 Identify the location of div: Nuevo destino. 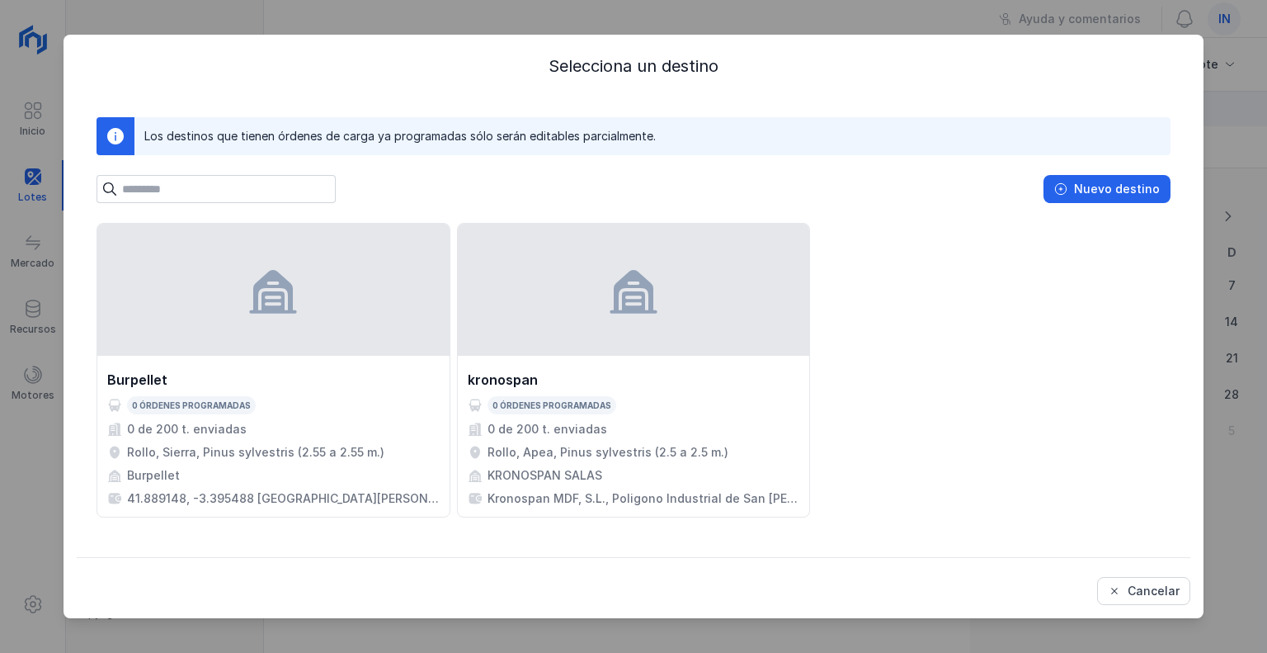
(1117, 189).